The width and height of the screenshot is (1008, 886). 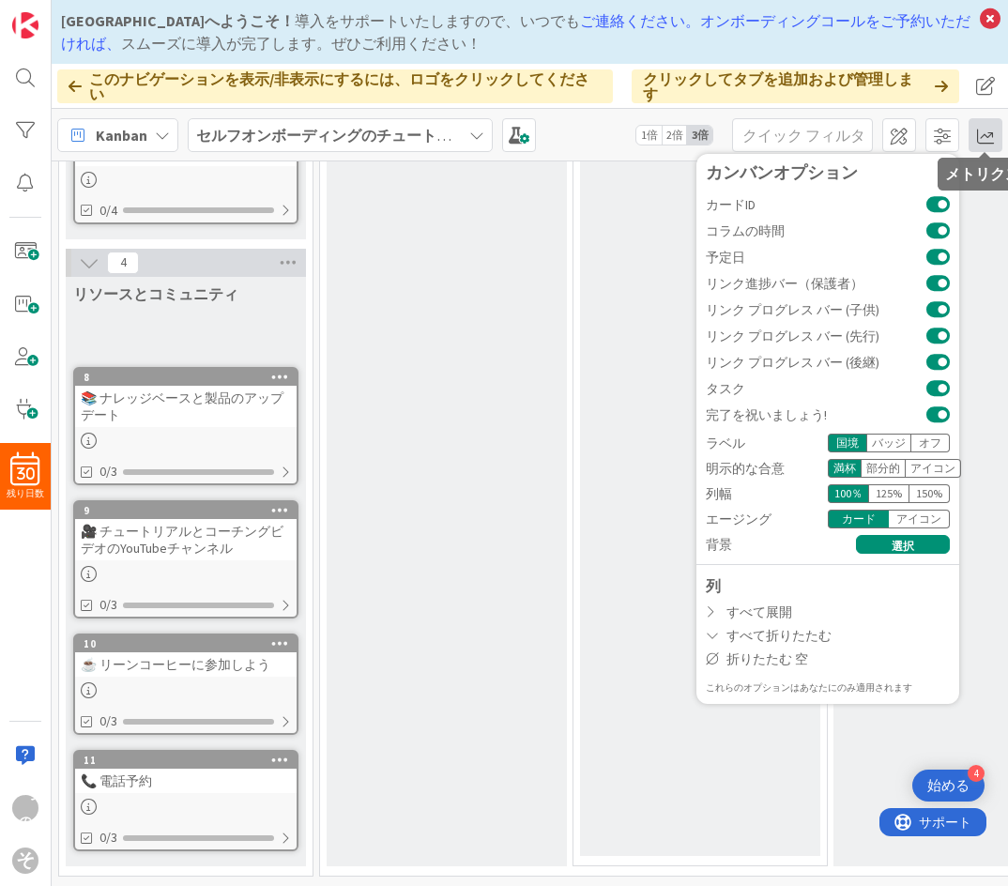 What do you see at coordinates (948, 785) in the screenshot?
I see `font: 始める` at bounding box center [948, 785].